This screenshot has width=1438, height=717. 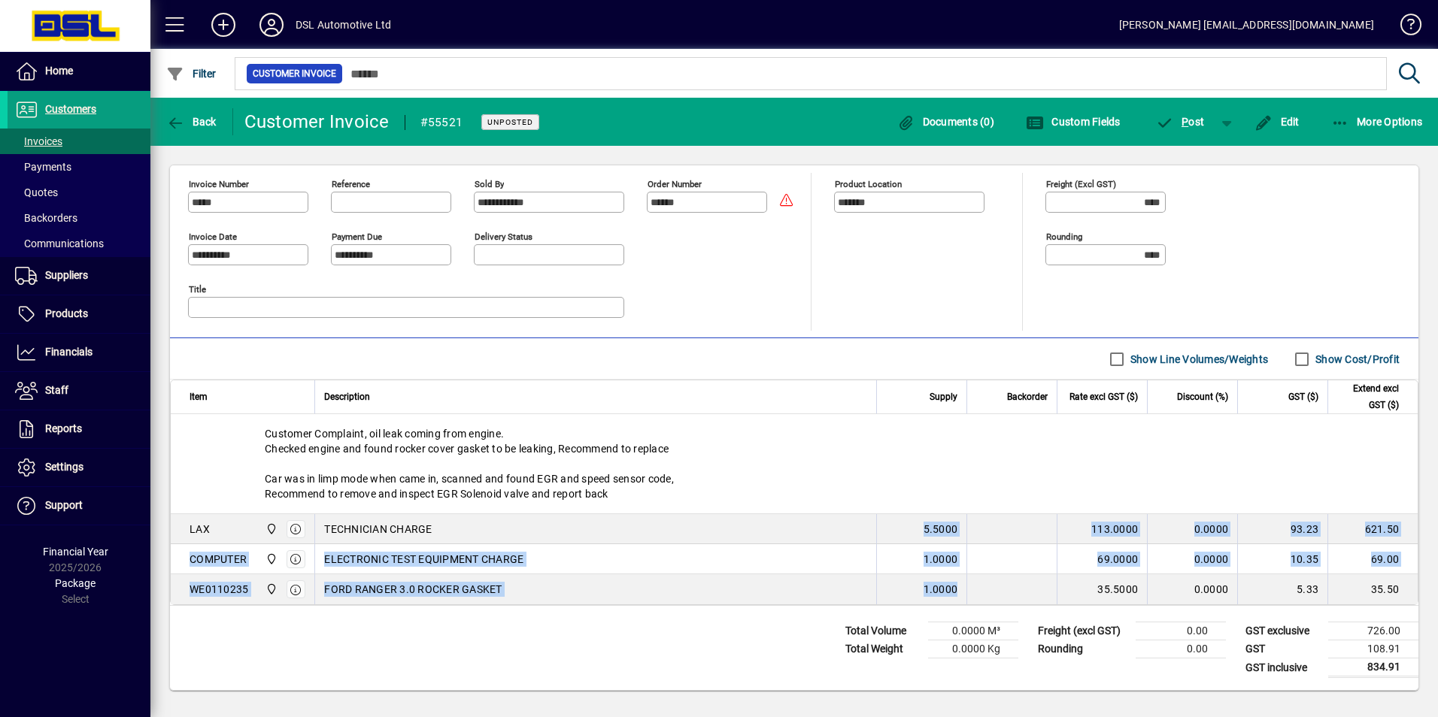 I want to click on td: 621.50, so click(x=1372, y=529).